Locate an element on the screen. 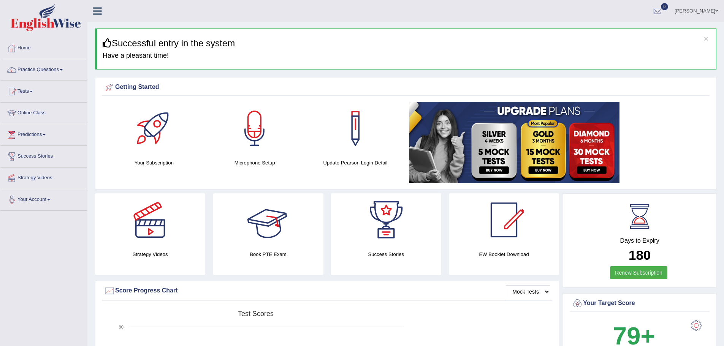 The width and height of the screenshot is (724, 346). text: 90 is located at coordinates (121, 327).